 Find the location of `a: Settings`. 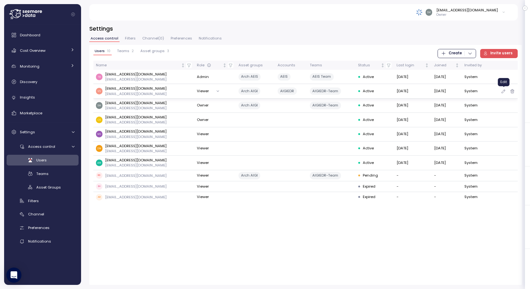

a: Settings is located at coordinates (43, 132).